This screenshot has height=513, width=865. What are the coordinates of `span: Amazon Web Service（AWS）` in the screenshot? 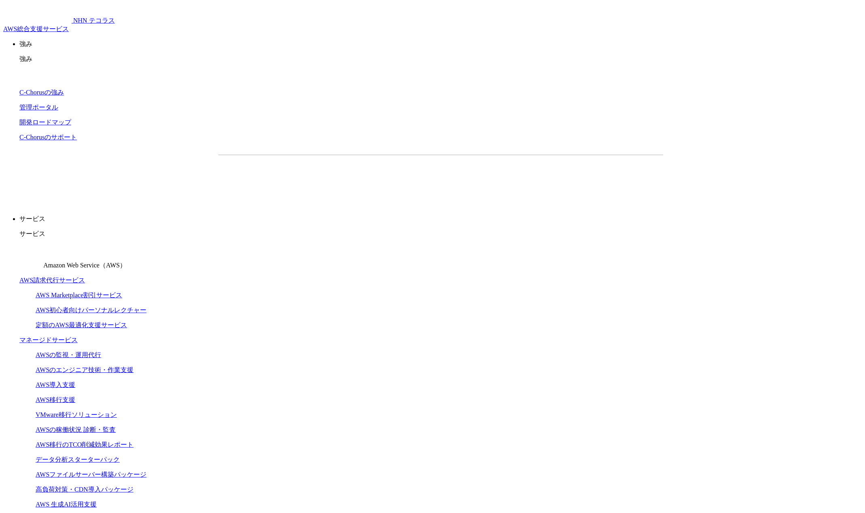 It's located at (84, 265).